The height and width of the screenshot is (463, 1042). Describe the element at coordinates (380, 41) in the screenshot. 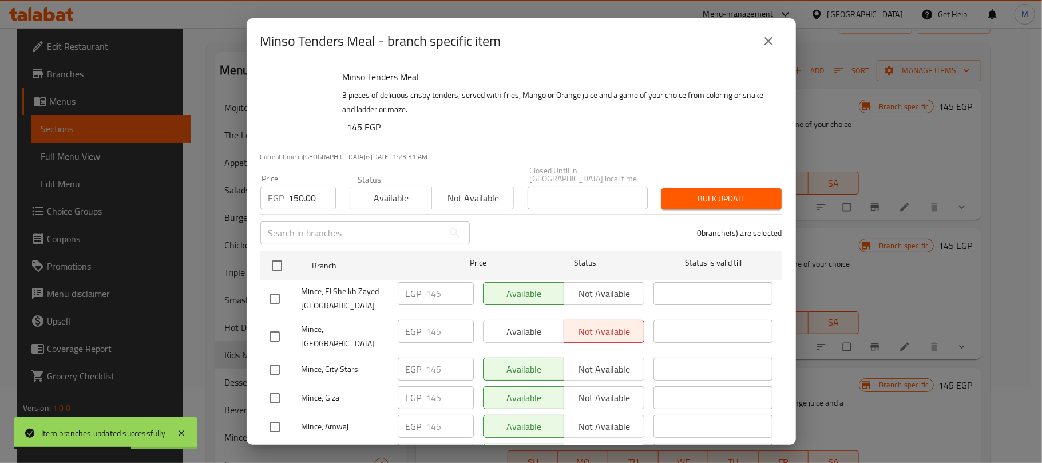

I see `h2: Minso Tenders Meal - branch specific item` at that location.